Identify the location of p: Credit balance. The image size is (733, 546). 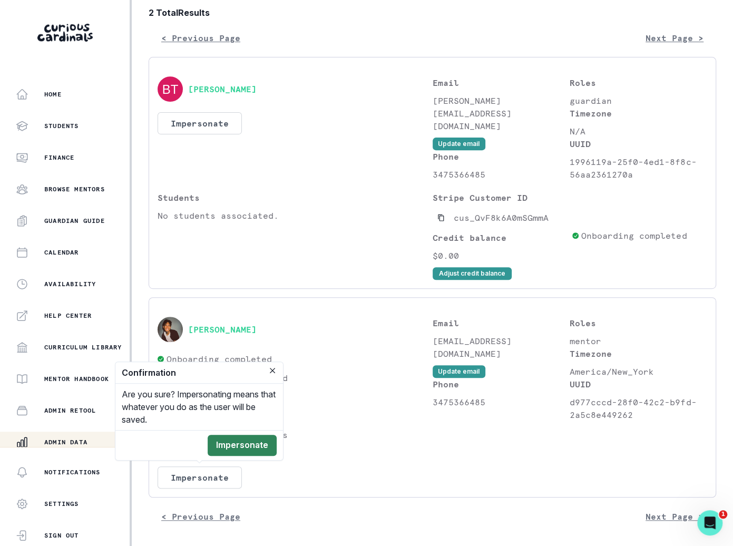
(500, 238).